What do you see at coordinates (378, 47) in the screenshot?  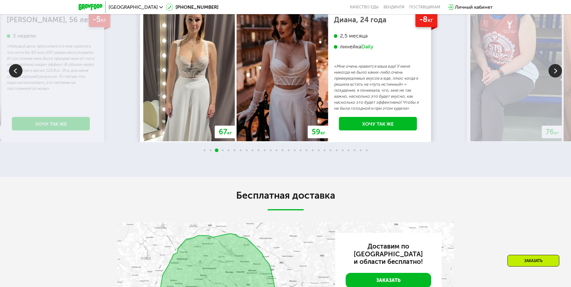 I see `div: линейка` at bounding box center [378, 47].